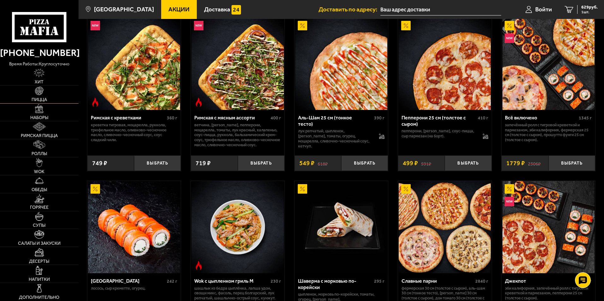 Image resolution: width=604 pixels, height=301 pixels. Describe the element at coordinates (203, 163) in the screenshot. I see `span: 719 ₽` at that location.